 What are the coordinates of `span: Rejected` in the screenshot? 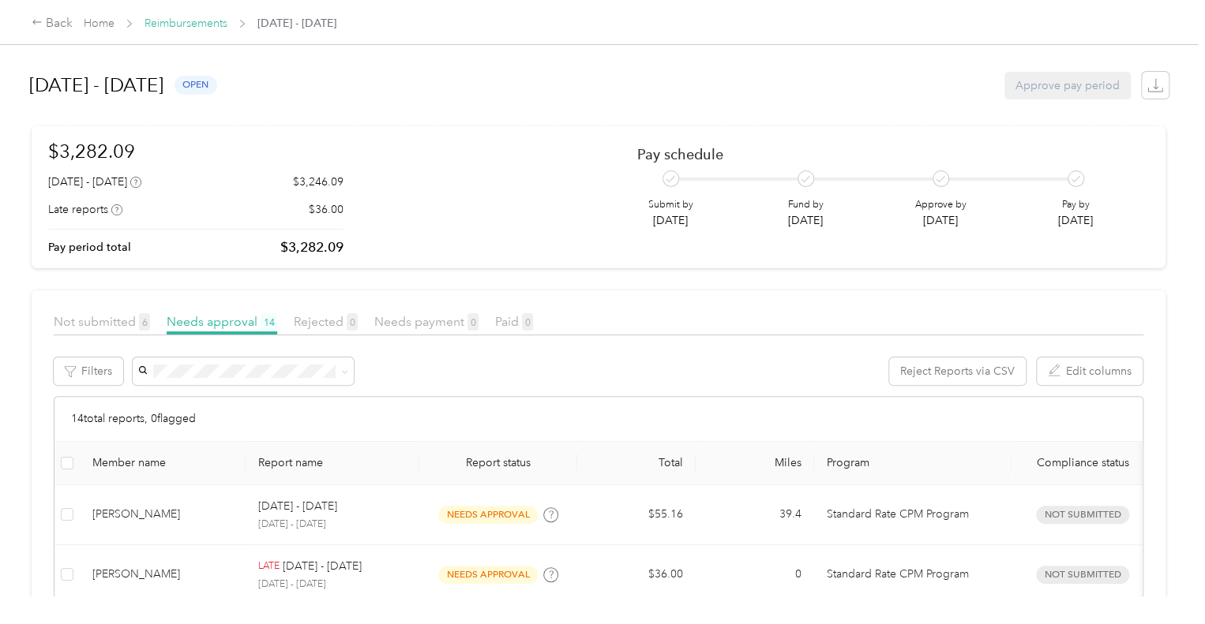 It's located at (325, 321).